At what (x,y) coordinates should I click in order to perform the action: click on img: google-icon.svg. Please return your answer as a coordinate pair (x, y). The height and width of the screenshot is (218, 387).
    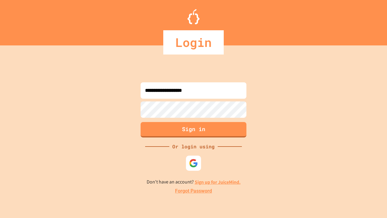
    Looking at the image, I should click on (194, 163).